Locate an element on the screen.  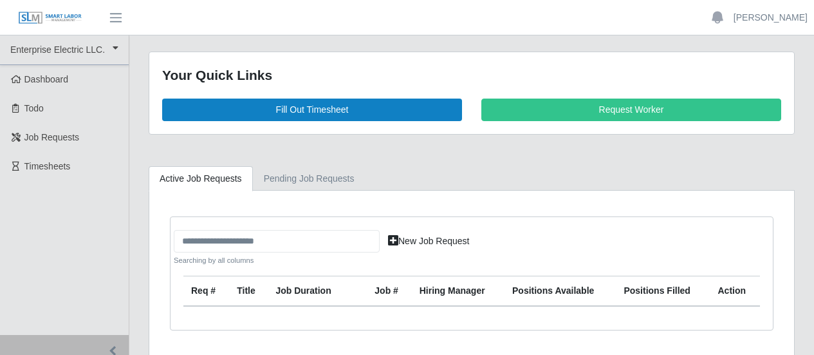
span: Dashboard is located at coordinates (46, 79).